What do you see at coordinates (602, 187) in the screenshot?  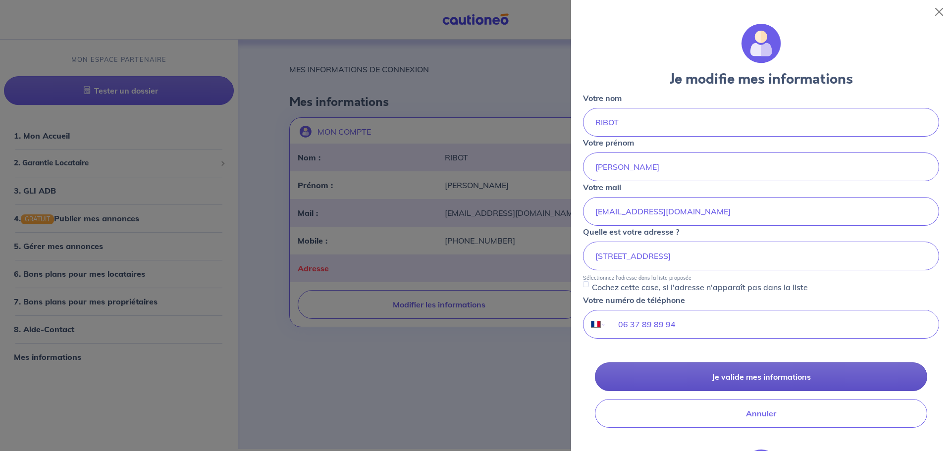 I see `p: Votre mail` at bounding box center [602, 187].